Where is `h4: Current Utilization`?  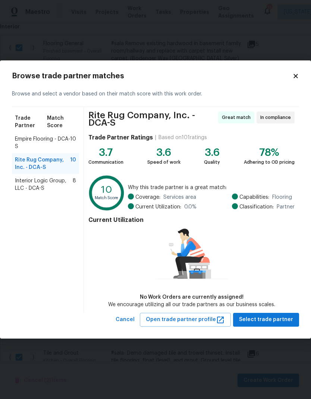
h4: Current Utilization is located at coordinates (191, 220).